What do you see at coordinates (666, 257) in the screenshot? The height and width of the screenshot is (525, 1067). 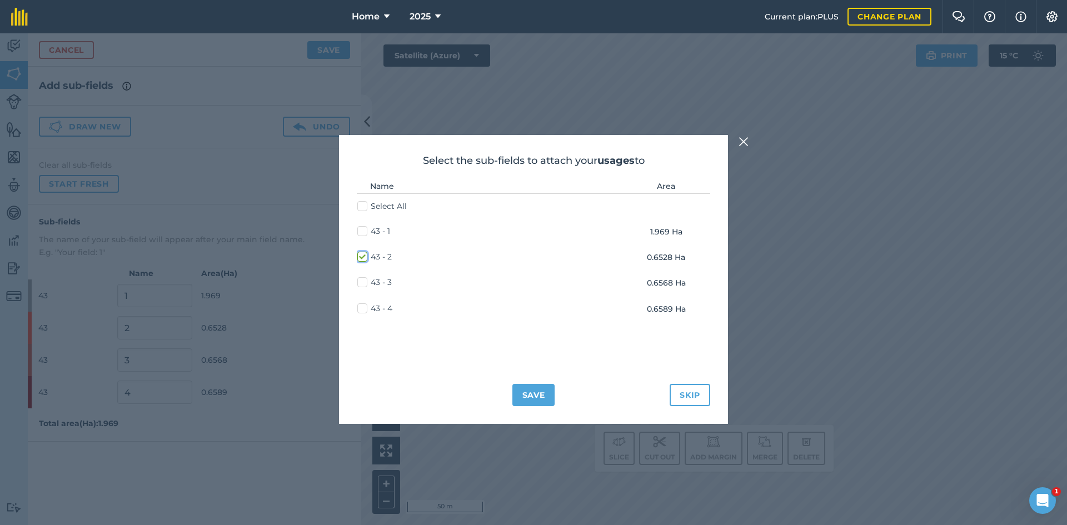 I see `td: 0.6528 Ha` at bounding box center [666, 257].